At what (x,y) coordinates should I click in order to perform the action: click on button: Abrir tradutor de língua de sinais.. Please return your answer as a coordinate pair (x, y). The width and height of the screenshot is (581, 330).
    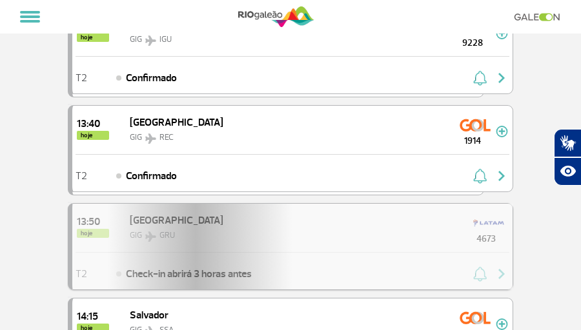
    Looking at the image, I should click on (567, 143).